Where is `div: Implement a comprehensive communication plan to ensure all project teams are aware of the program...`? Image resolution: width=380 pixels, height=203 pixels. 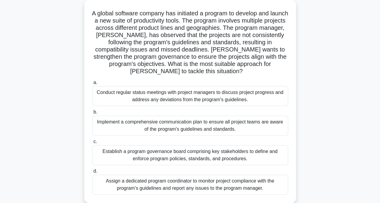 div: Implement a comprehensive communication plan to ensure all project teams are aware of the program... is located at coordinates (190, 126).